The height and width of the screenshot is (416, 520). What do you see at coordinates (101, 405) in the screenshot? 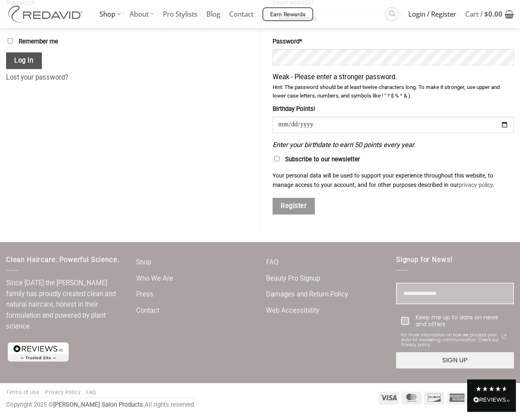
I see `div: Copyright 2025 © All rights reserved.` at bounding box center [101, 405].